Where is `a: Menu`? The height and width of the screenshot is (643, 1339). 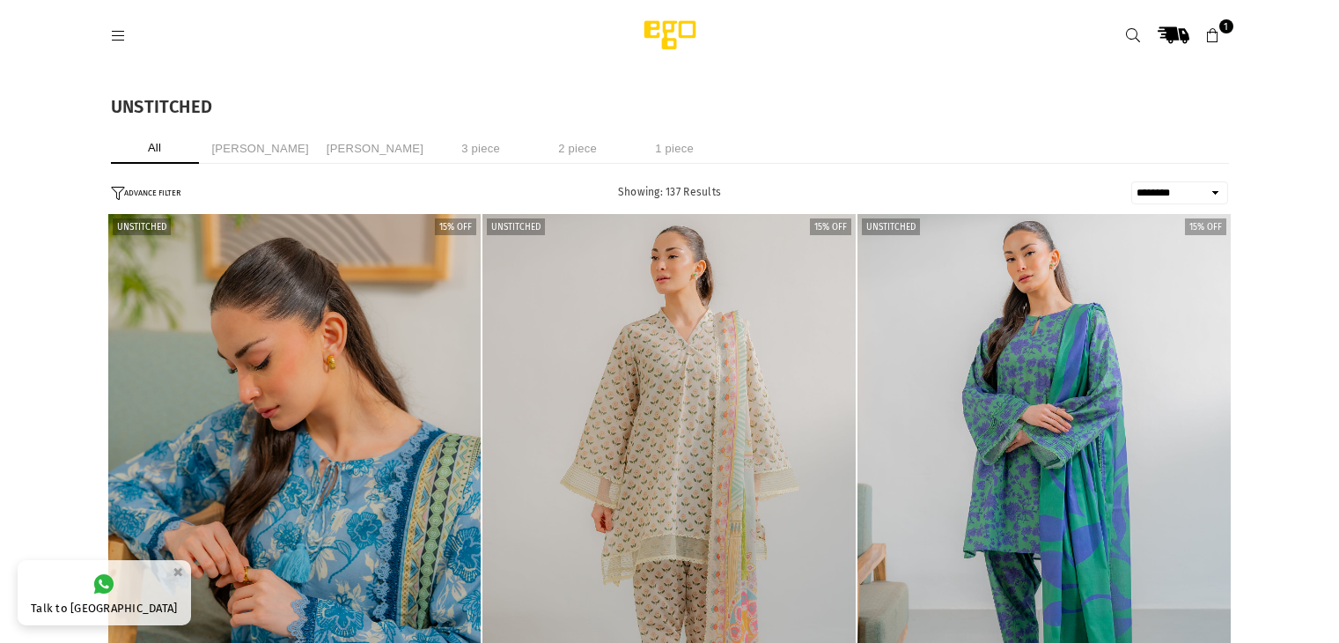 a: Menu is located at coordinates (119, 34).